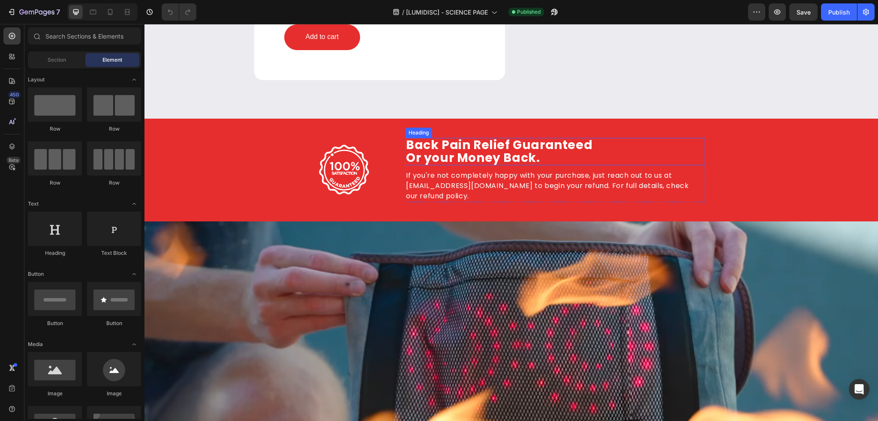 Image resolution: width=878 pixels, height=421 pixels. What do you see at coordinates (36, 80) in the screenshot?
I see `span: Layout` at bounding box center [36, 80].